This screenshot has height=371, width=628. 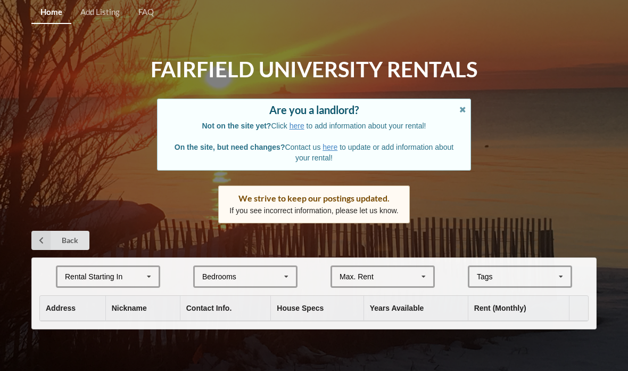 What do you see at coordinates (51, 12) in the screenshot?
I see `a: Home` at bounding box center [51, 12].